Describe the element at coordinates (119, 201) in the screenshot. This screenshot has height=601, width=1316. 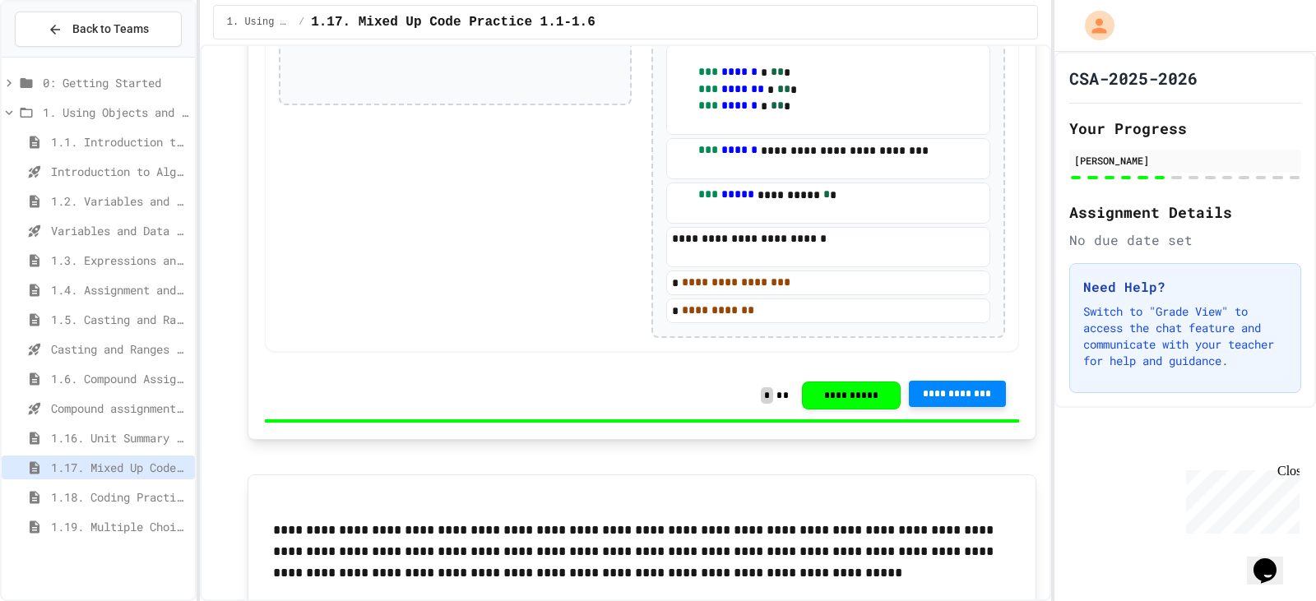
I see `span: 1.2. Variables and Data Types` at that location.